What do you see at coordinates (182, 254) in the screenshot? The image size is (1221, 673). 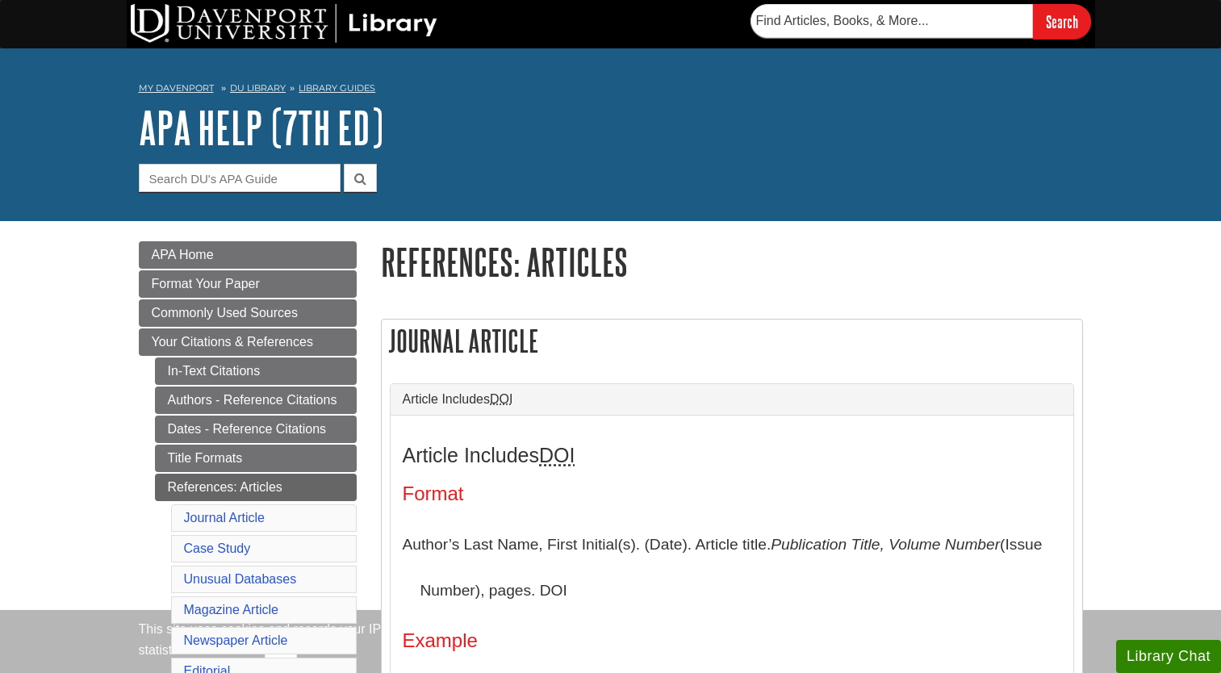 I see `span: APA Home` at bounding box center [182, 254].